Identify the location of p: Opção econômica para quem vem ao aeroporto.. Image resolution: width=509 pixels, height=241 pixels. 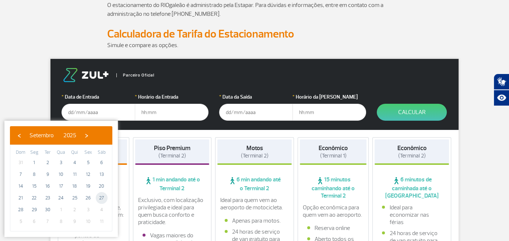
(333, 211).